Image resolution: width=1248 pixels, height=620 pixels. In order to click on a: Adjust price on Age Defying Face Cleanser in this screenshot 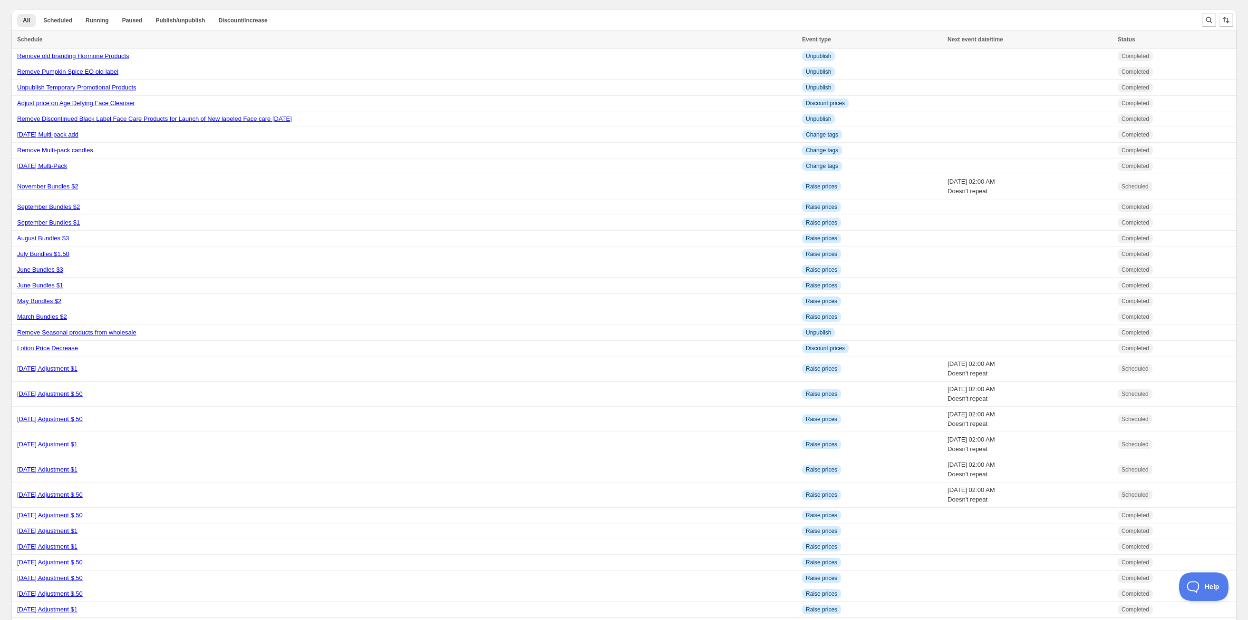, I will do `click(76, 103)`.